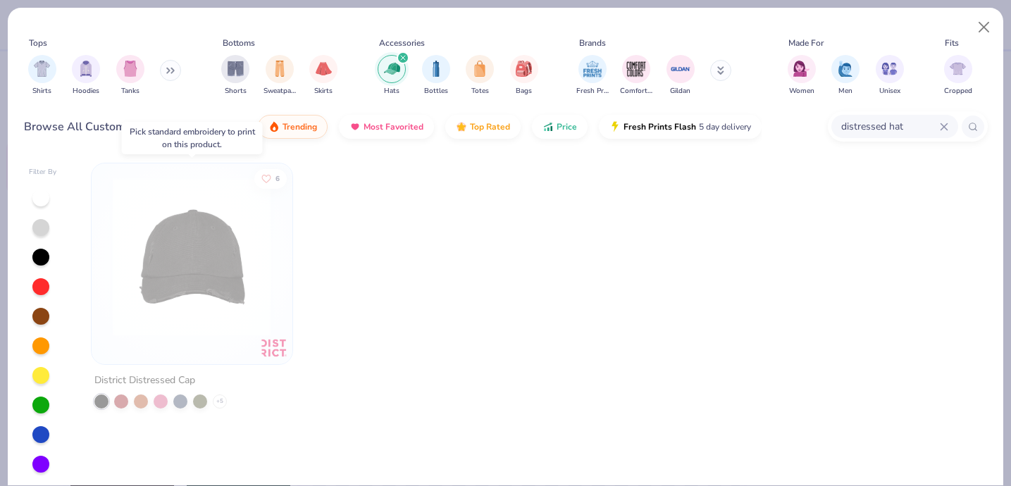 Image resolution: width=1011 pixels, height=486 pixels. Describe the element at coordinates (274, 347) in the screenshot. I see `img: District logo` at that location.